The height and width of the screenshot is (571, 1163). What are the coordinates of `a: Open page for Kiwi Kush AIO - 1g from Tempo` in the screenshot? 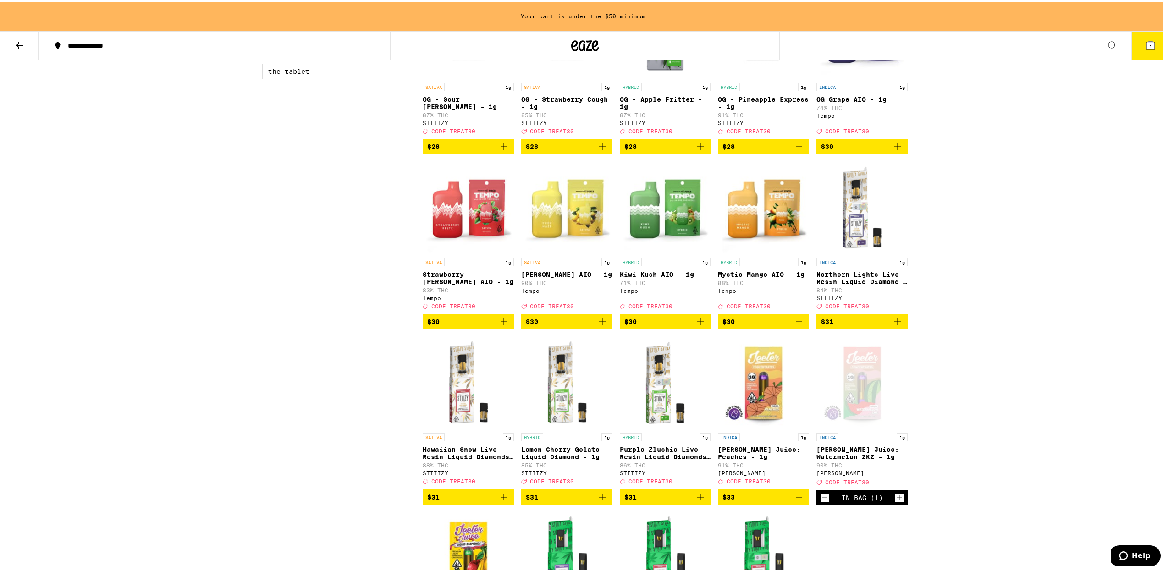 It's located at (665, 236).